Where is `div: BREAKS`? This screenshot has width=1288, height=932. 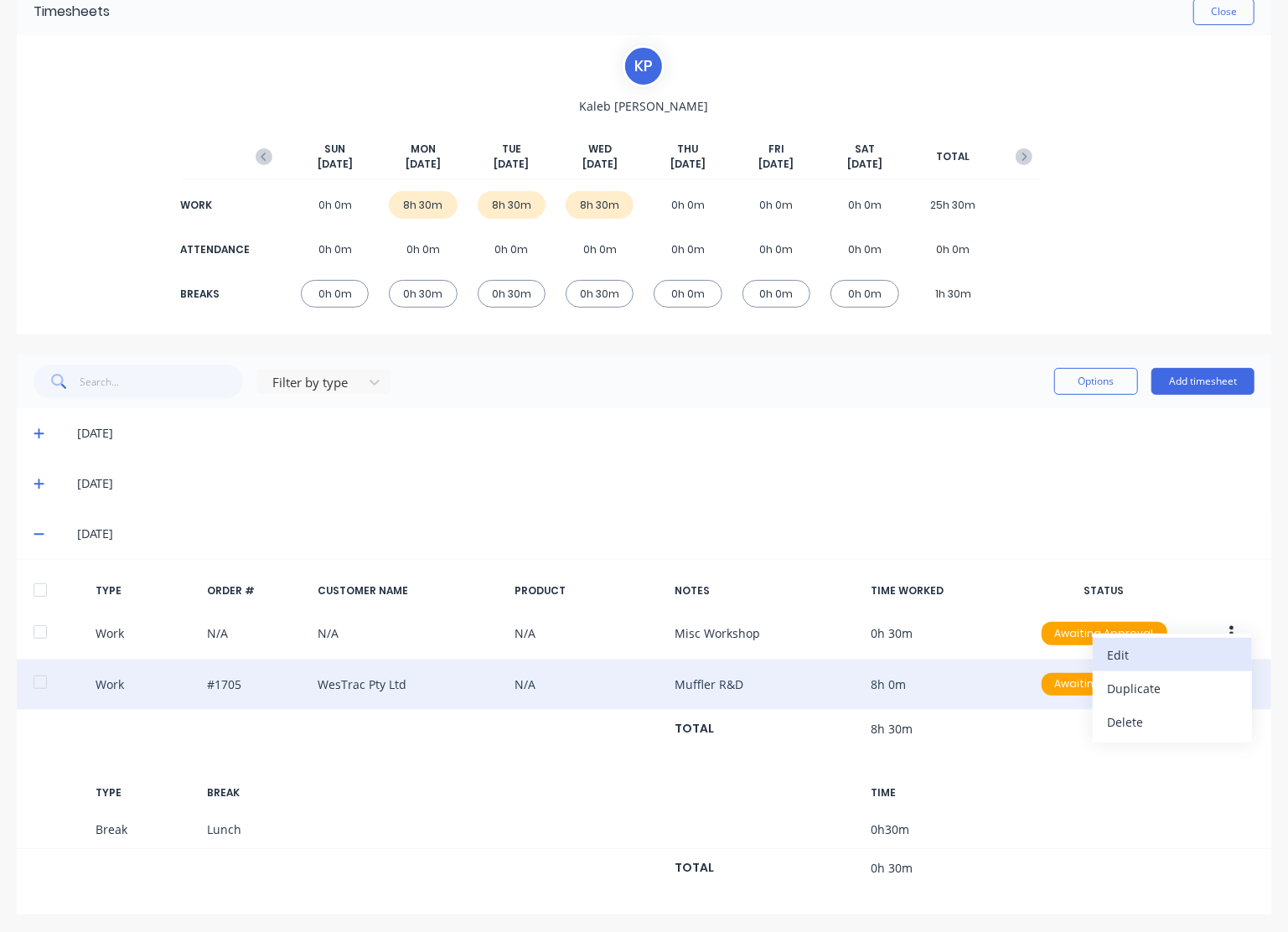 div: BREAKS is located at coordinates (214, 294).